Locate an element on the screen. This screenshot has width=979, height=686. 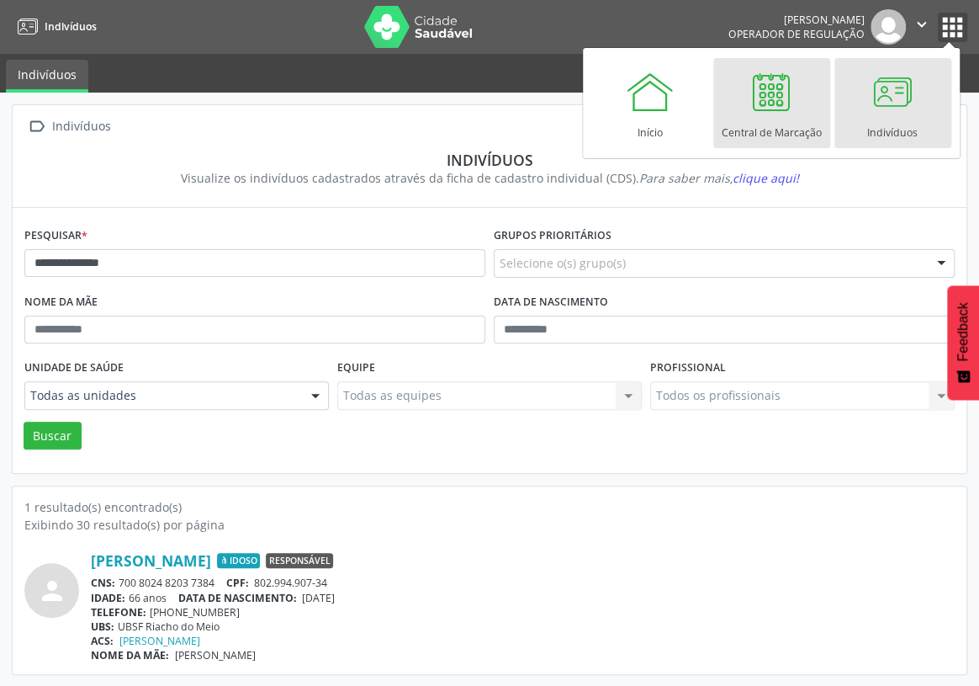
span: Selecione o(s) grupo(s) is located at coordinates (563, 263).